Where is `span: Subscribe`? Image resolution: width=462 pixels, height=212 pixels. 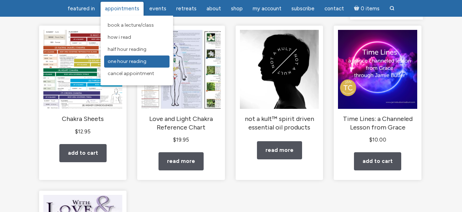
span: Subscribe is located at coordinates (303, 9).